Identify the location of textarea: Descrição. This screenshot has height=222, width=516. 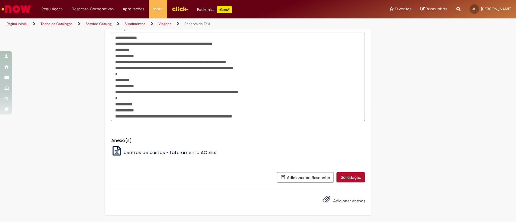
(238, 77).